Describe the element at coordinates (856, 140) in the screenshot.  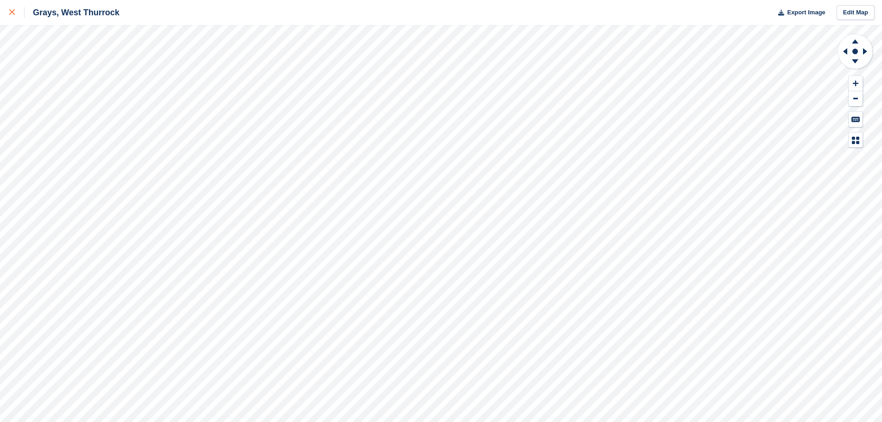
I see `button: Map Legend` at that location.